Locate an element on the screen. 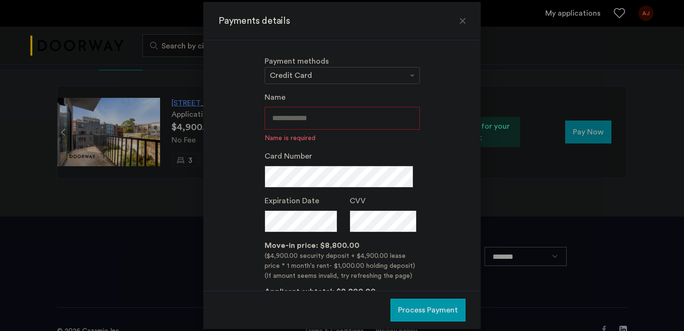 The width and height of the screenshot is (684, 331). label: CVV is located at coordinates (358, 201).